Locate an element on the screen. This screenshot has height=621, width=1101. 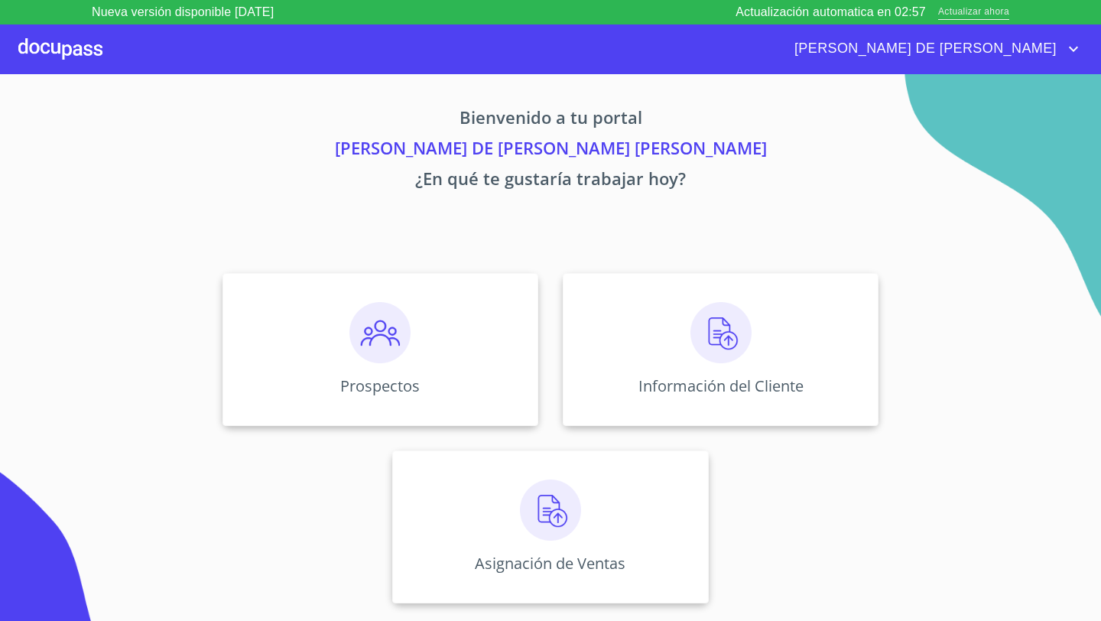
p: Prospectos is located at coordinates (380, 385).